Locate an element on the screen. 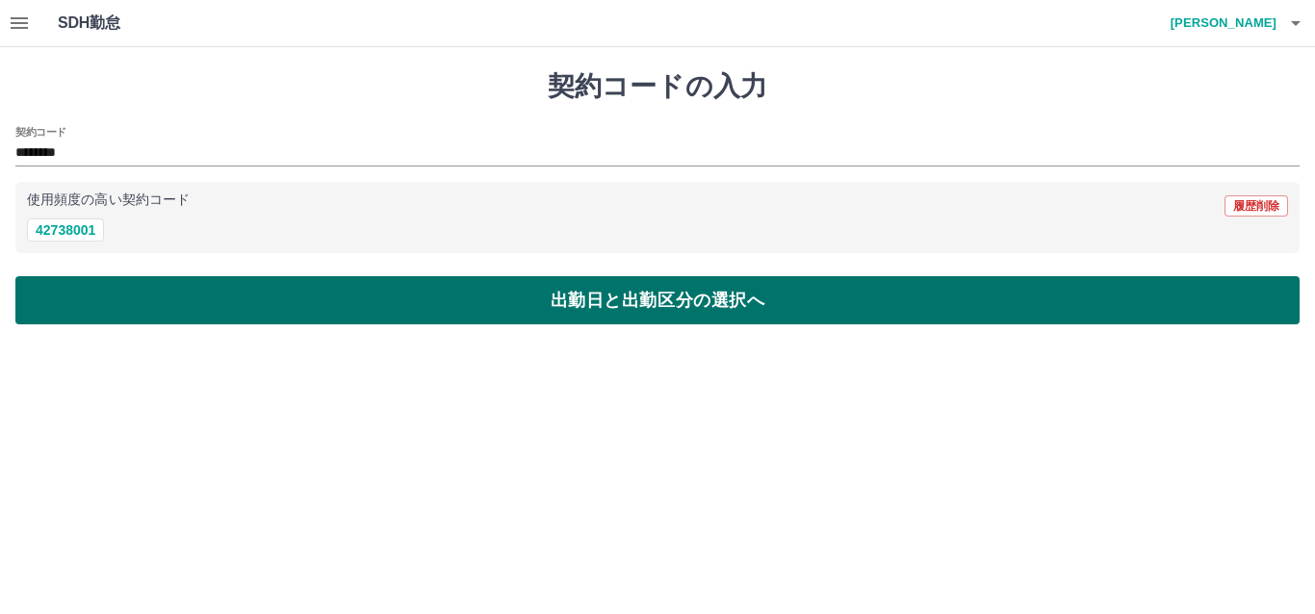  button: 出勤日と出勤区分の選択へ is located at coordinates (657, 300).